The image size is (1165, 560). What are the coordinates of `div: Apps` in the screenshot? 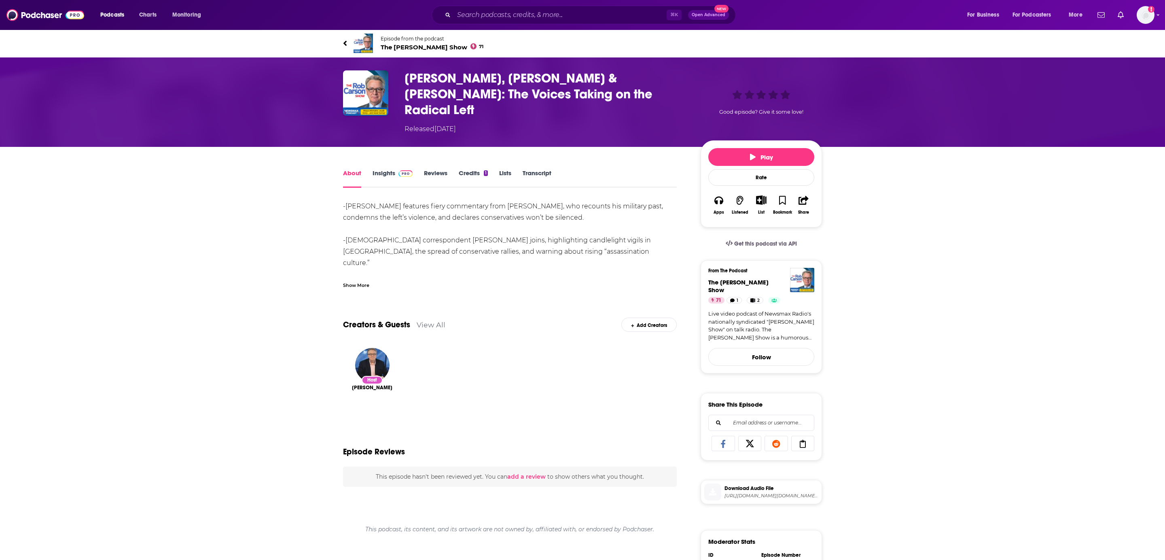 It's located at (719, 212).